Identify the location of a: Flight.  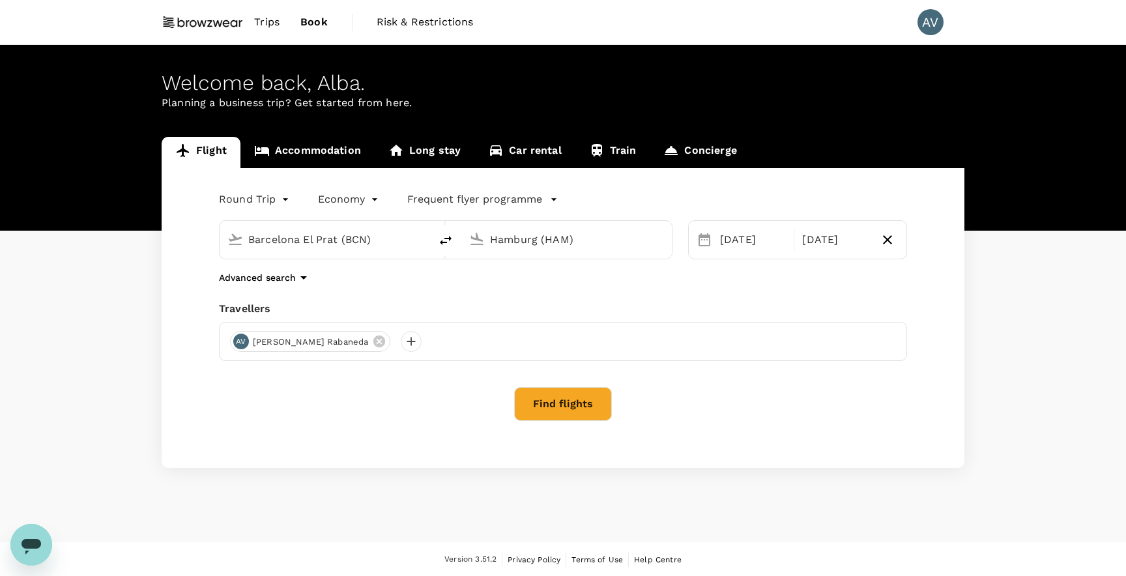
(201, 152).